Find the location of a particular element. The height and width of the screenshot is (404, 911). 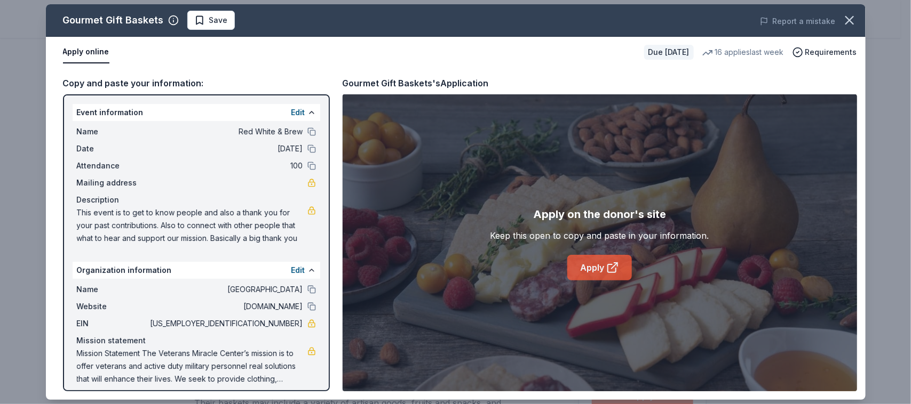

div: 16 applies last week is located at coordinates (743, 52).